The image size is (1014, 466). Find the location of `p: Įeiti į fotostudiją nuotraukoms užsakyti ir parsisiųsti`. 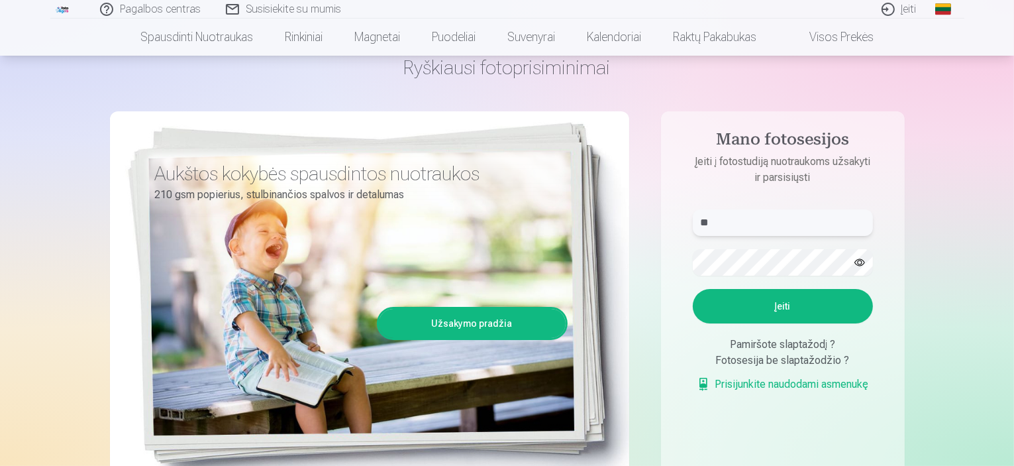

p: Įeiti į fotostudiją nuotraukoms užsakyti ir parsisiųsti is located at coordinates (783, 170).